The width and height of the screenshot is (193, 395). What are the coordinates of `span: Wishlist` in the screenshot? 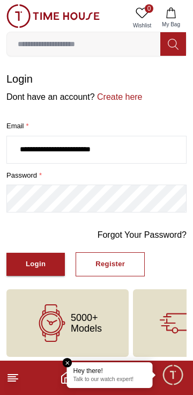 It's located at (142, 25).